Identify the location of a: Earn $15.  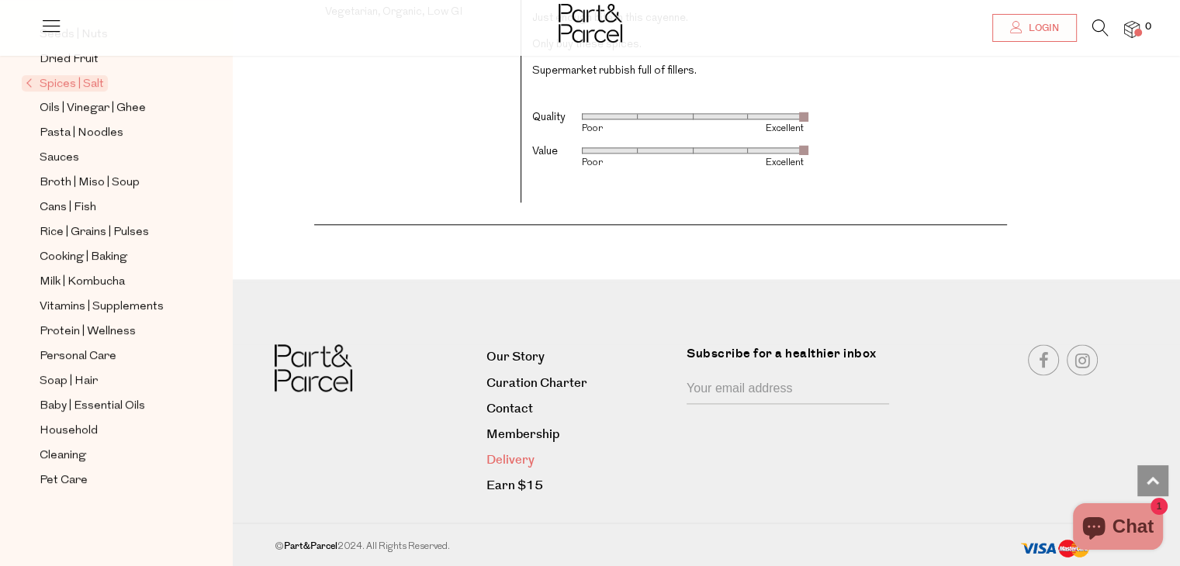
(580, 486).